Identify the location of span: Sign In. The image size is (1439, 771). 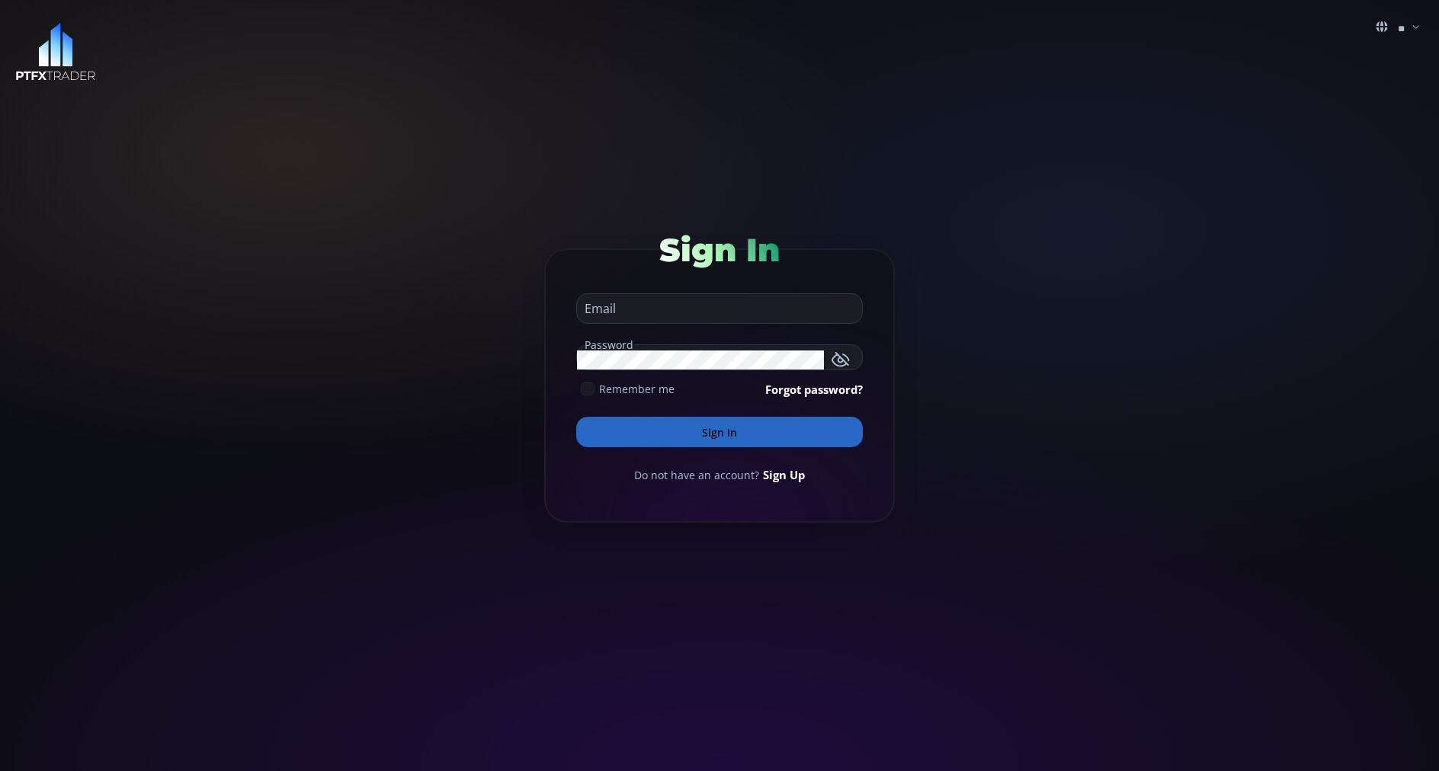
(720, 250).